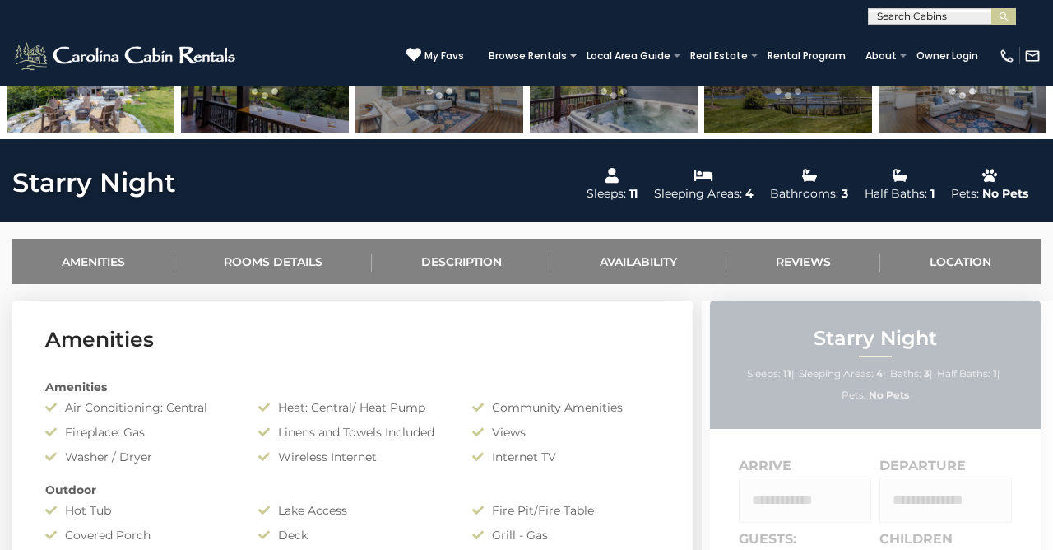 The width and height of the screenshot is (1053, 550). I want to click on div: Grill - Gas, so click(566, 535).